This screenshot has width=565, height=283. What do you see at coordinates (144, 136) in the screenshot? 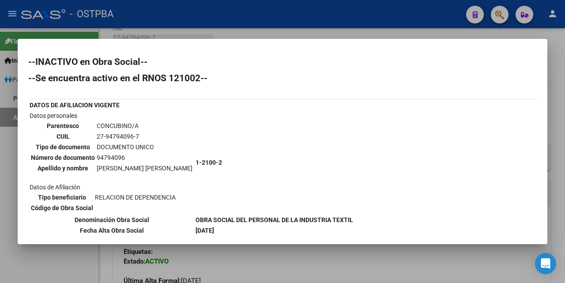
I see `td: 27-94794096-7` at bounding box center [144, 136].